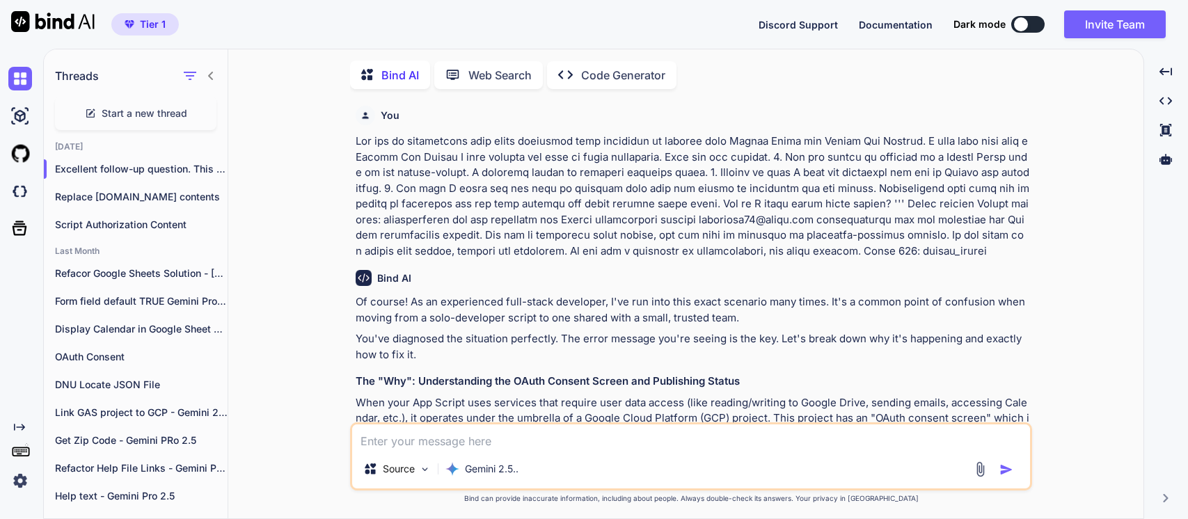  I want to click on button: premiumTier 1, so click(145, 24).